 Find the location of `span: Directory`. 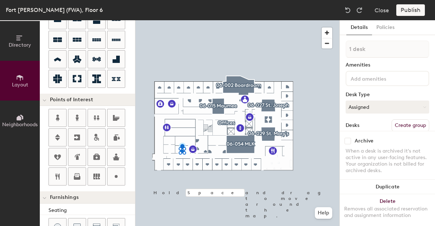

span: Directory is located at coordinates (20, 45).